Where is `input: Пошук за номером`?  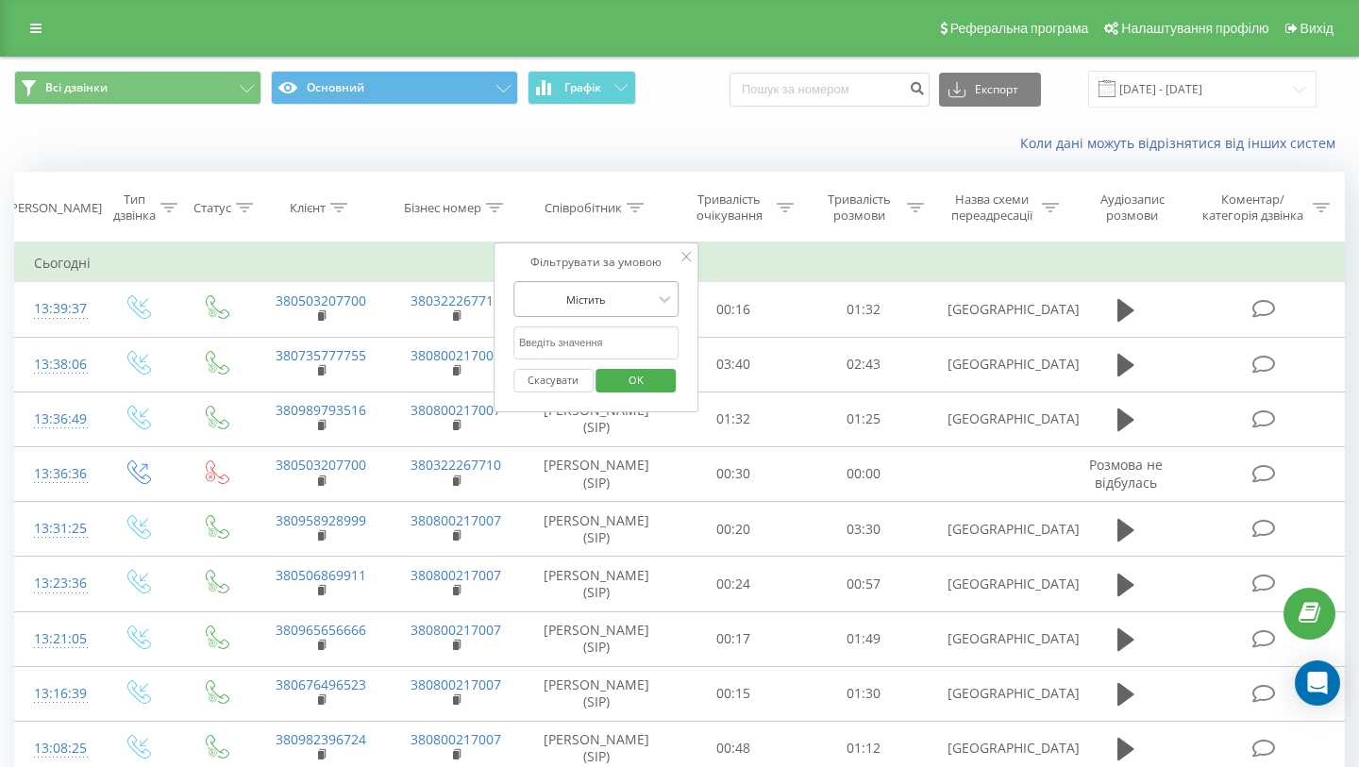
input: Пошук за номером is located at coordinates (830, 90).